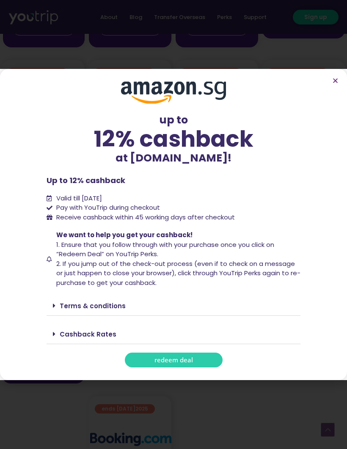 The image size is (347, 449). What do you see at coordinates (124, 235) in the screenshot?
I see `span: We want to help you get your cashback!` at bounding box center [124, 235].